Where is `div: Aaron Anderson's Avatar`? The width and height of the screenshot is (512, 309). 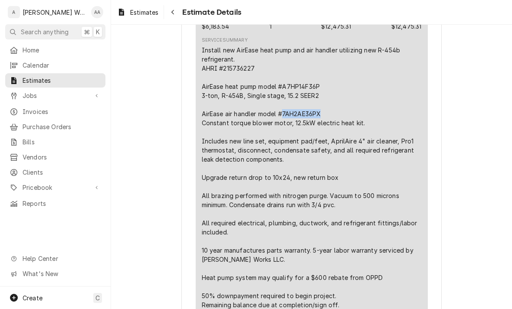
div: Aaron Anderson's Avatar is located at coordinates (97, 12).